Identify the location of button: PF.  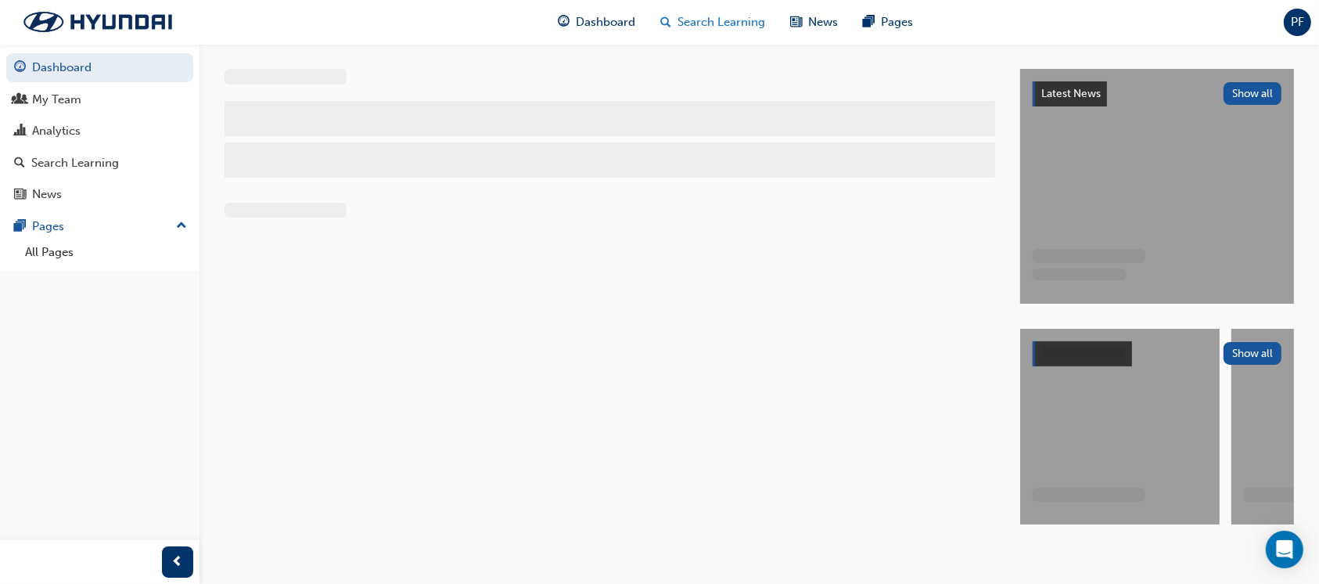
(1298, 22).